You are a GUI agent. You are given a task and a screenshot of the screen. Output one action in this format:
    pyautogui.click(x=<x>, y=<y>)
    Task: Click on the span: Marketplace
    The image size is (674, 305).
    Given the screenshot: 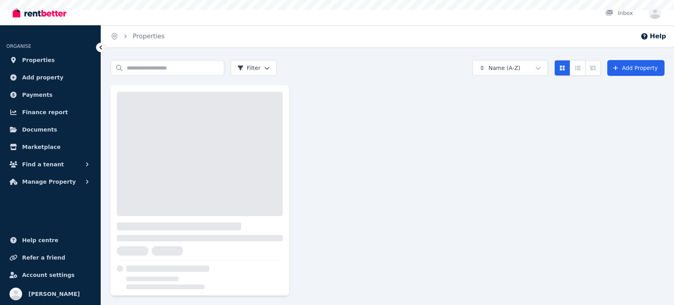 What is the action you would take?
    pyautogui.click(x=41, y=147)
    